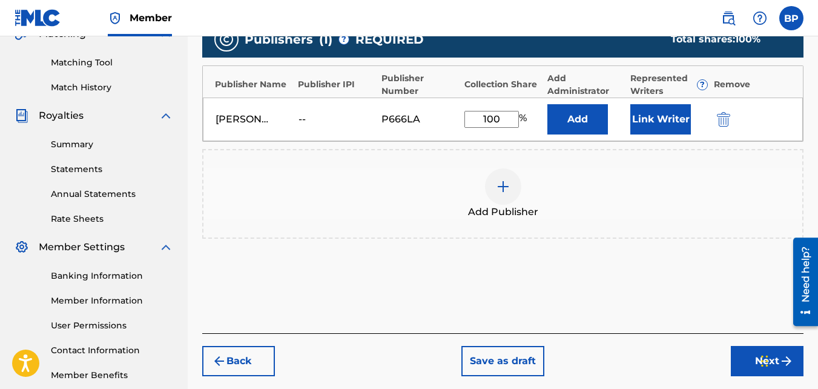  I want to click on a: Matching Tool, so click(112, 62).